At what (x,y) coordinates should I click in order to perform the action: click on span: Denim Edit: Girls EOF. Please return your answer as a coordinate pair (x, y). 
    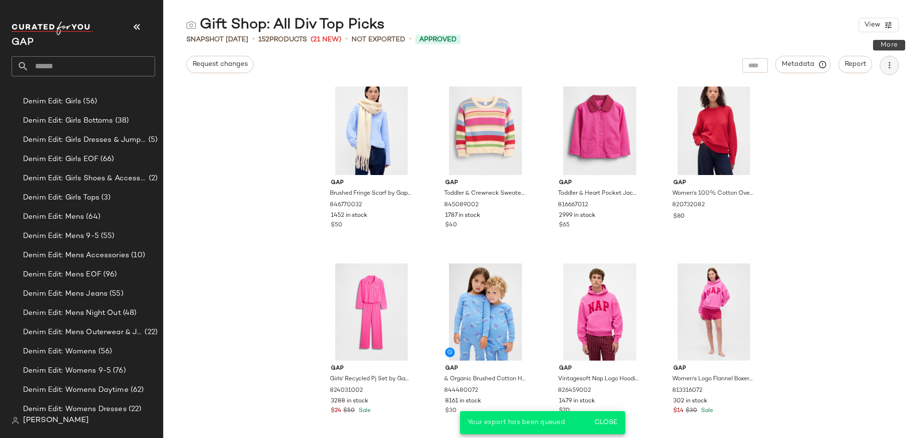
    Looking at the image, I should click on (61, 159).